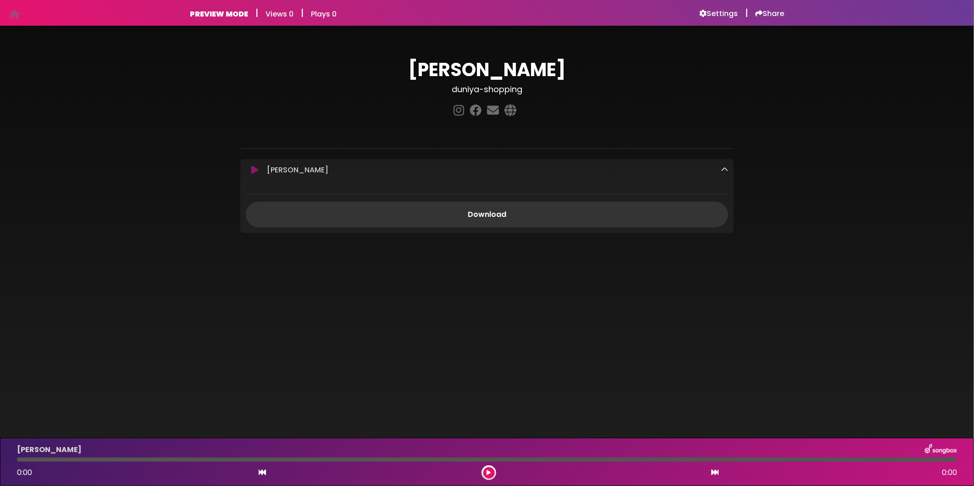 This screenshot has height=486, width=974. What do you see at coordinates (324, 14) in the screenshot?
I see `h6: Plays 0` at bounding box center [324, 14].